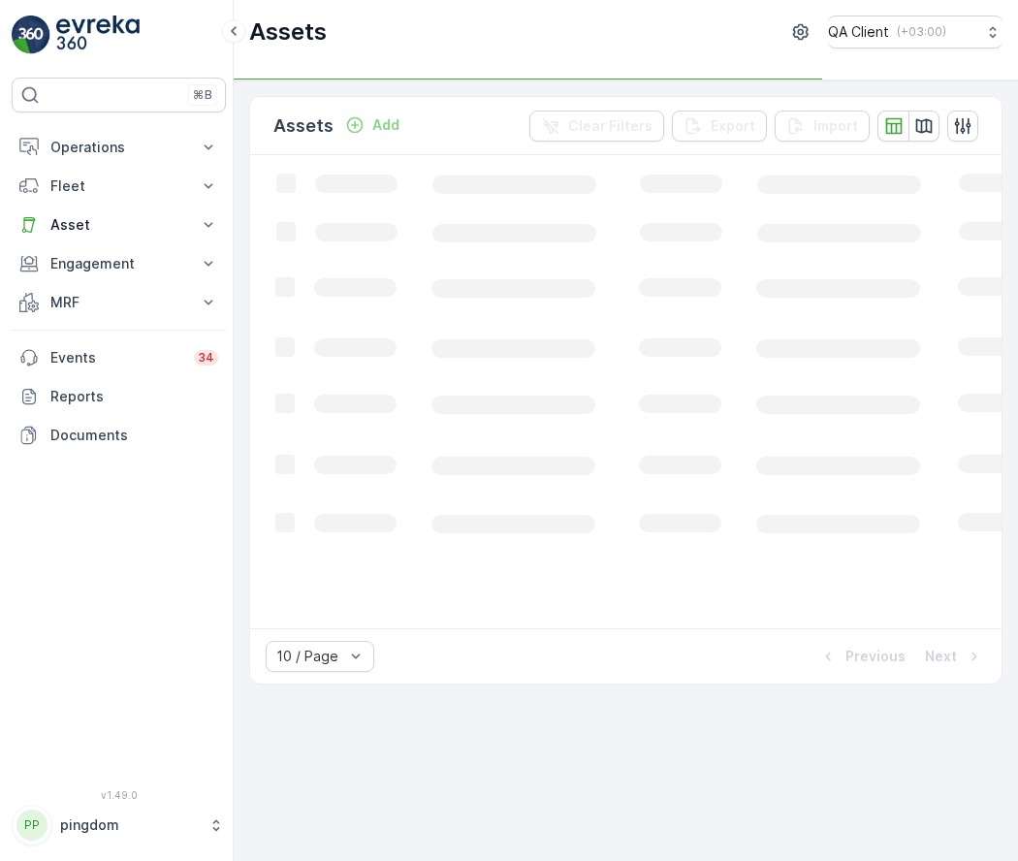 This screenshot has width=1018, height=861. Describe the element at coordinates (134, 435) in the screenshot. I see `p: Documents` at that location.